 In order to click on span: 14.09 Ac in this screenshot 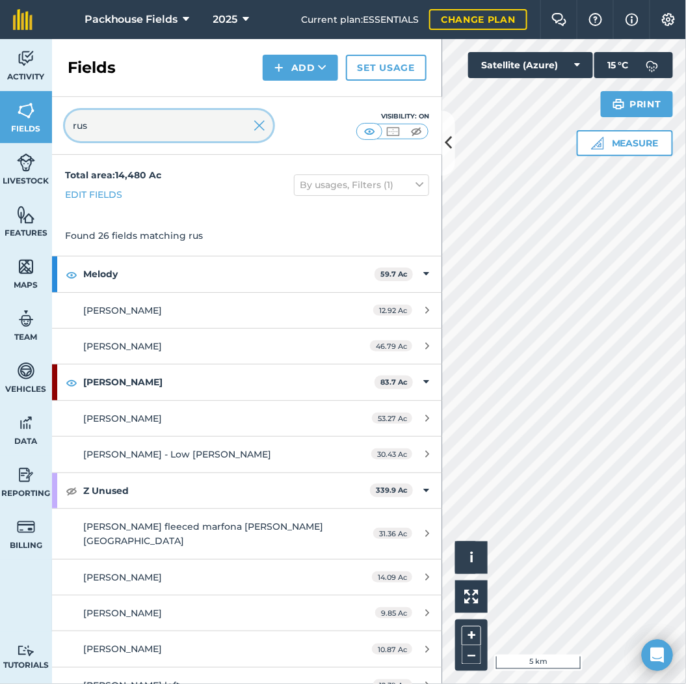, I will do `click(392, 576)`.